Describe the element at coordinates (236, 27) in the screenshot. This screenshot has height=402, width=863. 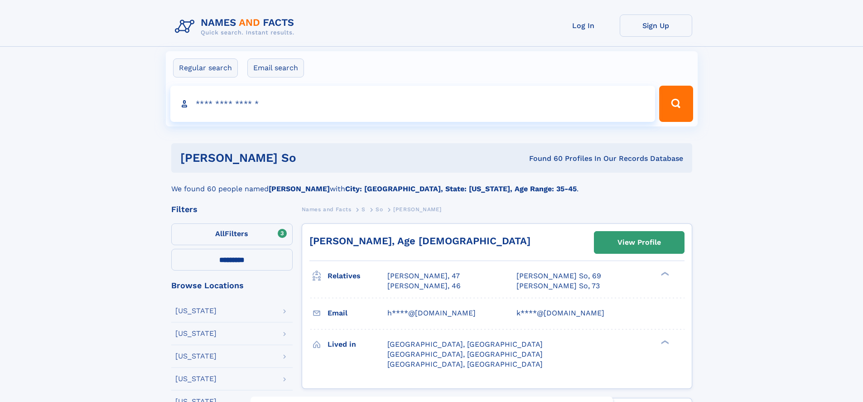
I see `img: Logo Names and Facts` at that location.